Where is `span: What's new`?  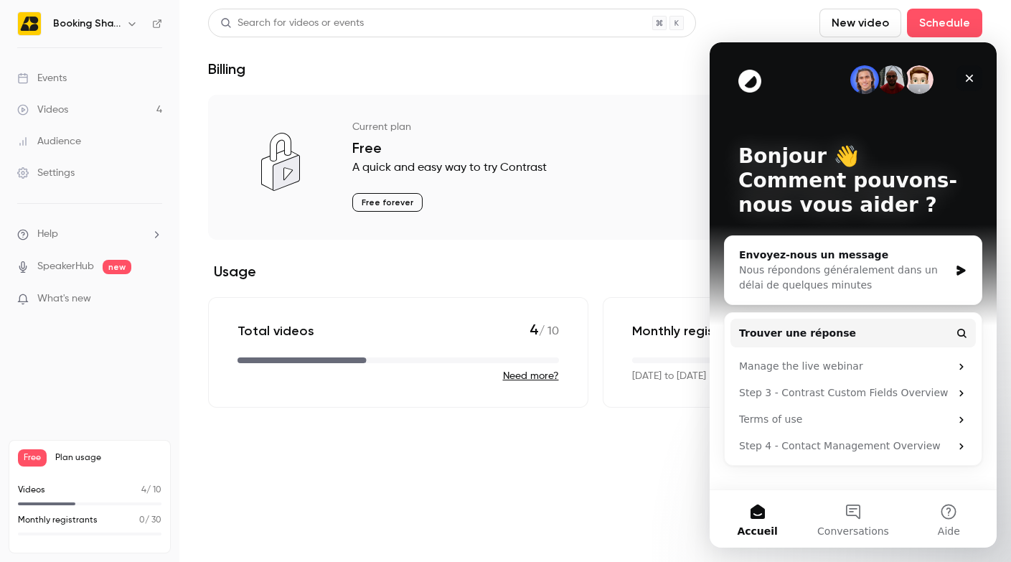 span: What's new is located at coordinates (64, 299).